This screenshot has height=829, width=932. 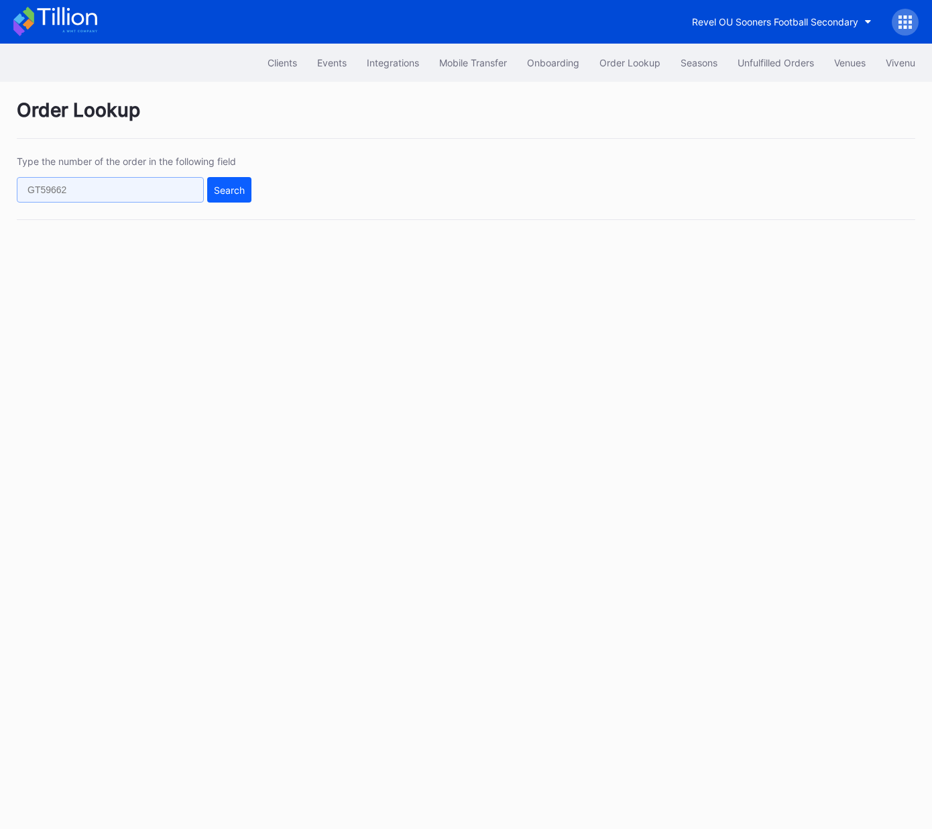 What do you see at coordinates (393, 62) in the screenshot?
I see `button: Integrations` at bounding box center [393, 62].